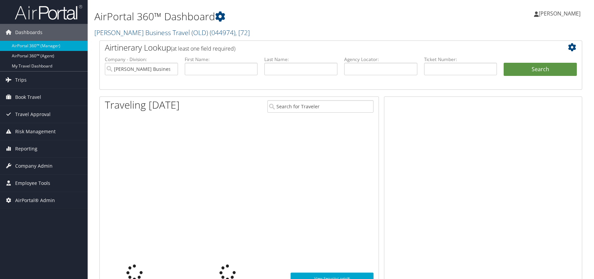 This screenshot has width=594, height=279. I want to click on span: ( 044974 ), so click(223, 32).